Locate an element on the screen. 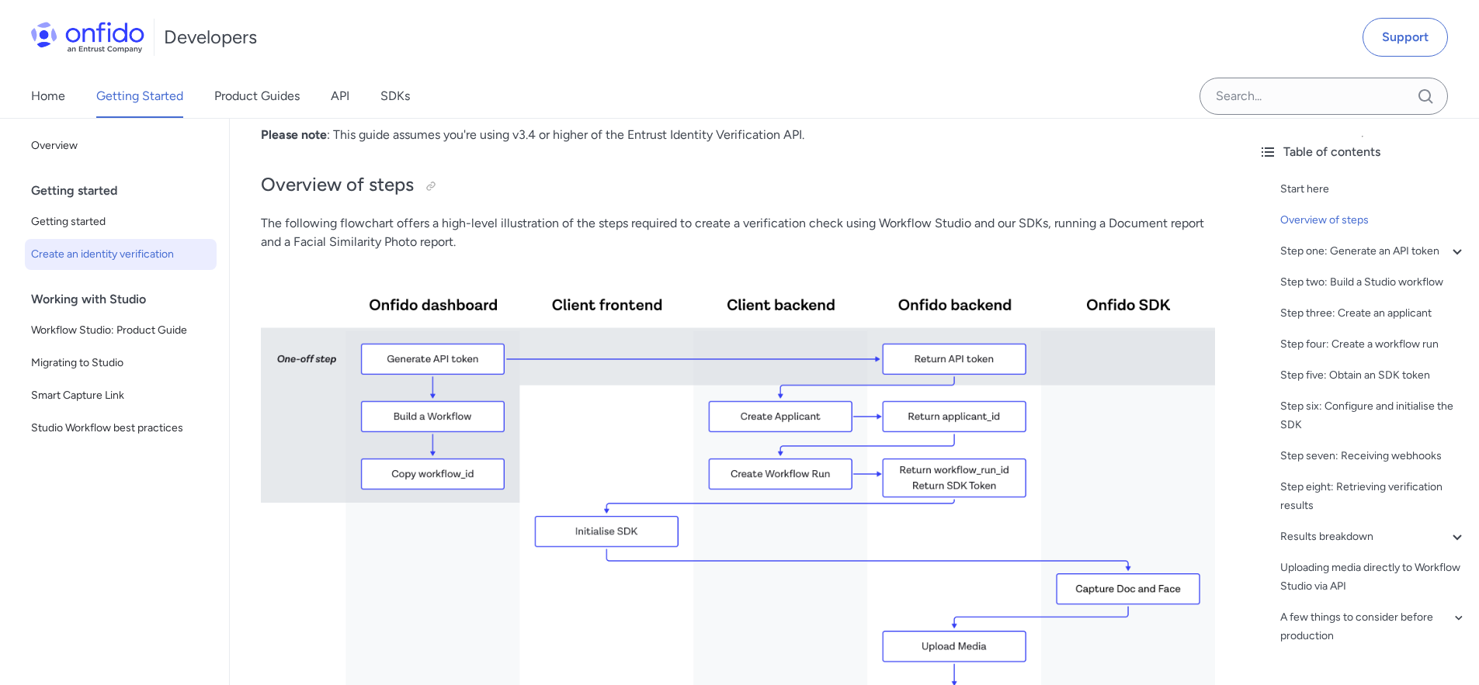 Image resolution: width=1479 pixels, height=685 pixels. a: Results breakdown is located at coordinates (1373, 537).